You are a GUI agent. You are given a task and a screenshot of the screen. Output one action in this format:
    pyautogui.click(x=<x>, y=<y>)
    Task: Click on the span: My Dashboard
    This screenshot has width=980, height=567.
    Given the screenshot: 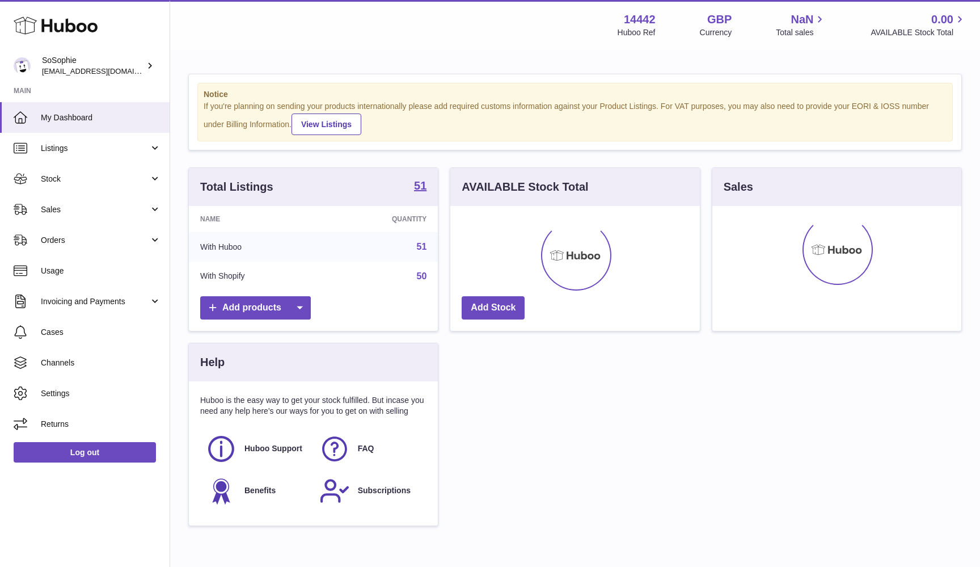 What is the action you would take?
    pyautogui.click(x=101, y=117)
    